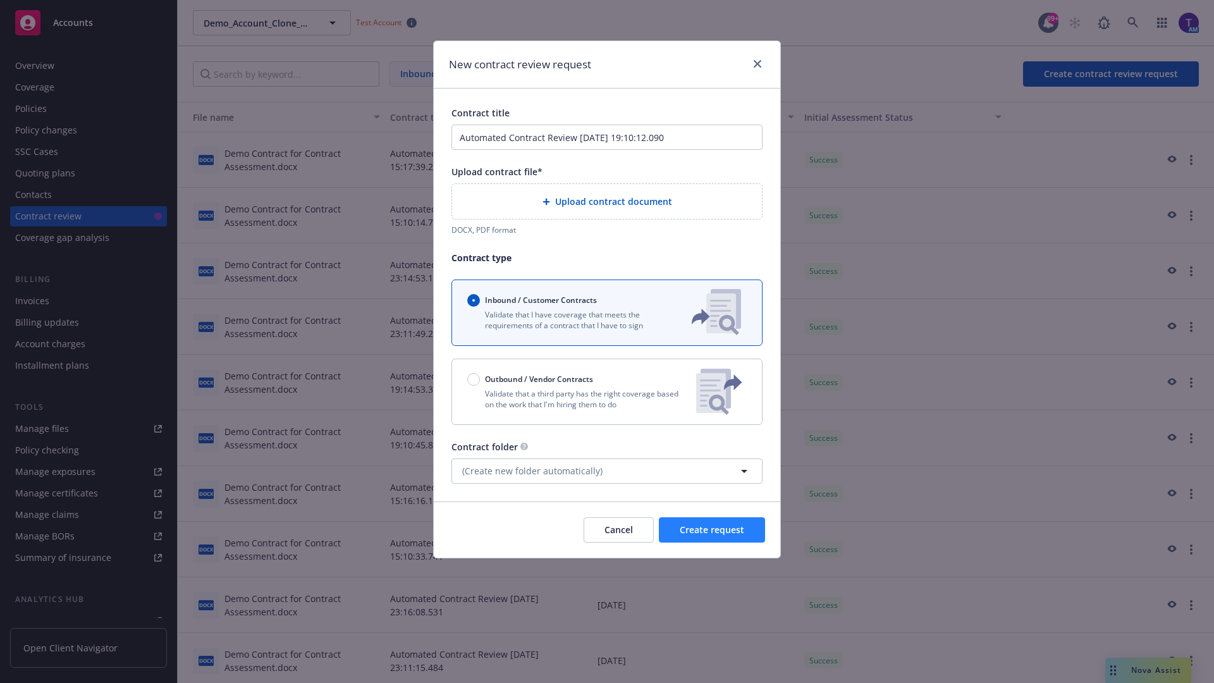  I want to click on input: Inbound / Customer Contracts, so click(474, 300).